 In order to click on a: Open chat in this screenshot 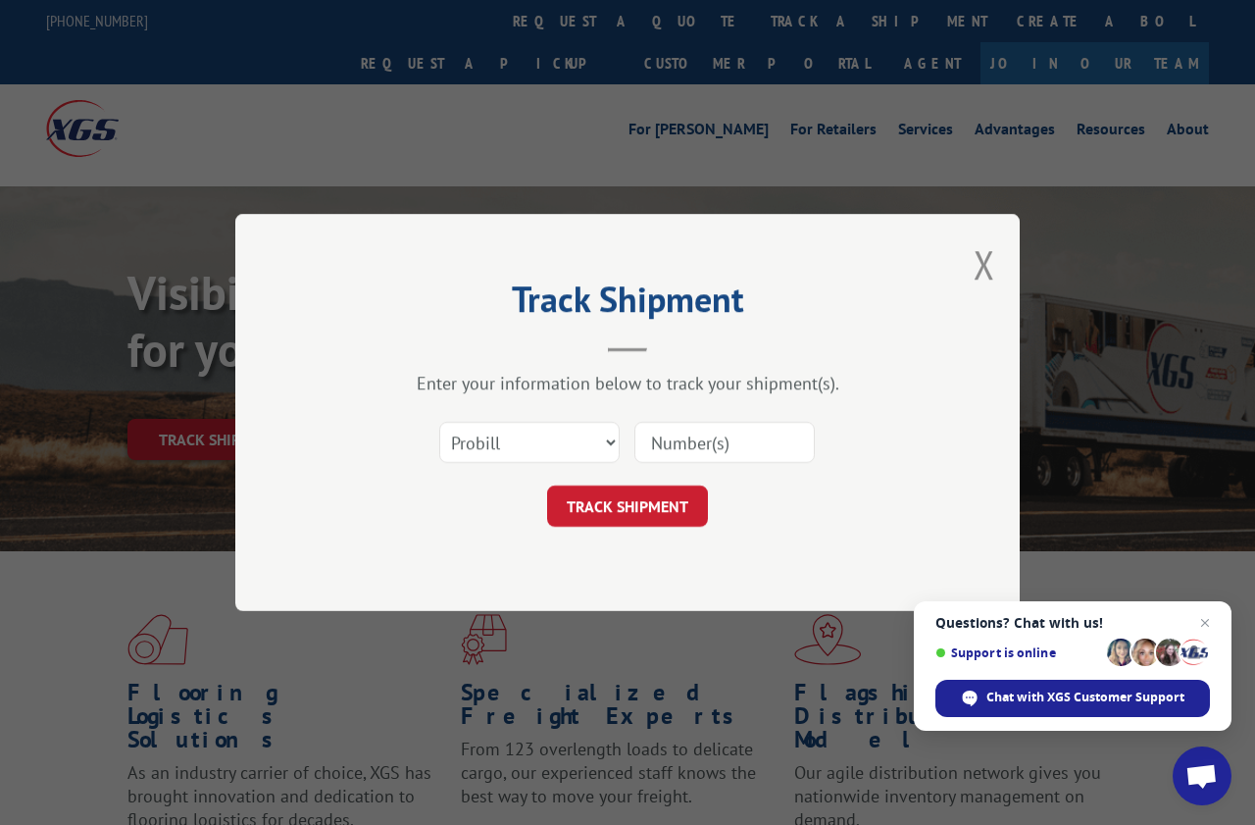, I will do `click(1202, 776)`.